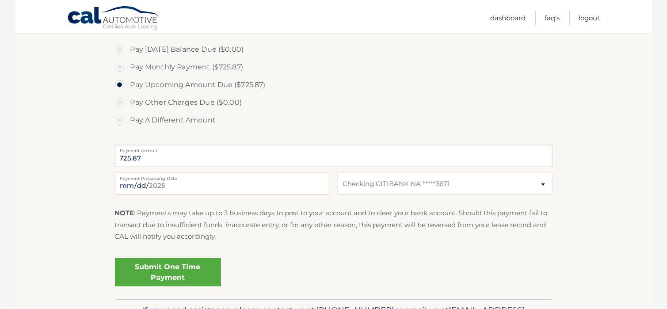 The height and width of the screenshot is (309, 667). What do you see at coordinates (334, 149) in the screenshot?
I see `label: Payment Amount` at bounding box center [334, 149].